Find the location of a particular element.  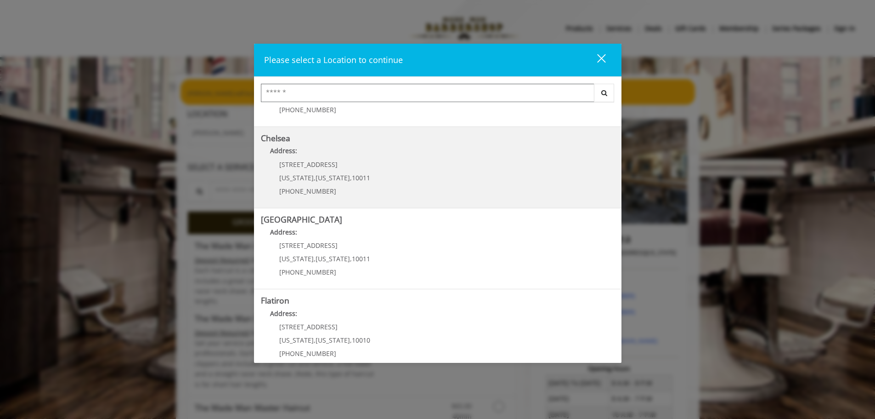

b: Chelsea is located at coordinates (276, 138).